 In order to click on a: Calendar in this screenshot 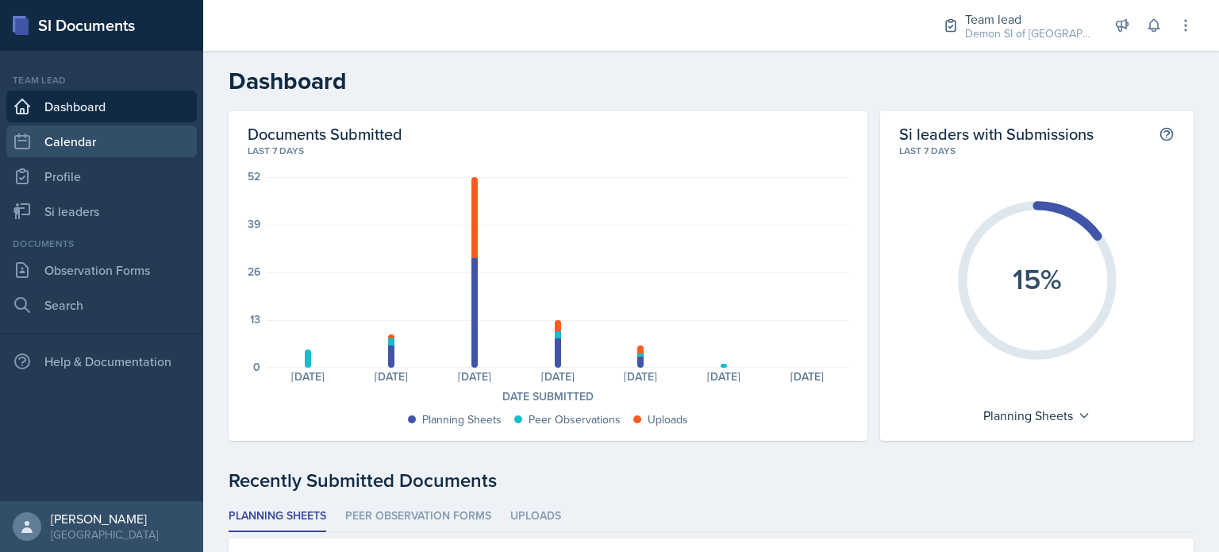, I will do `click(102, 141)`.